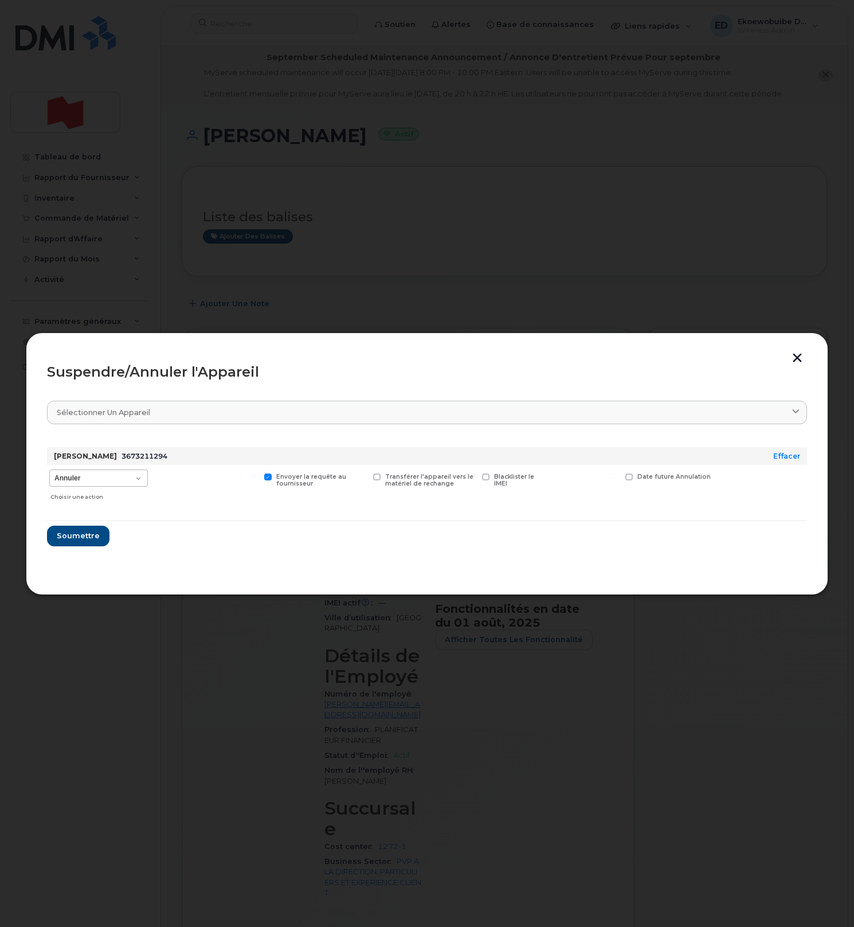 This screenshot has height=927, width=854. What do you see at coordinates (427, 372) in the screenshot?
I see `div: Suspendre/Annuler l'Appareil` at bounding box center [427, 372].